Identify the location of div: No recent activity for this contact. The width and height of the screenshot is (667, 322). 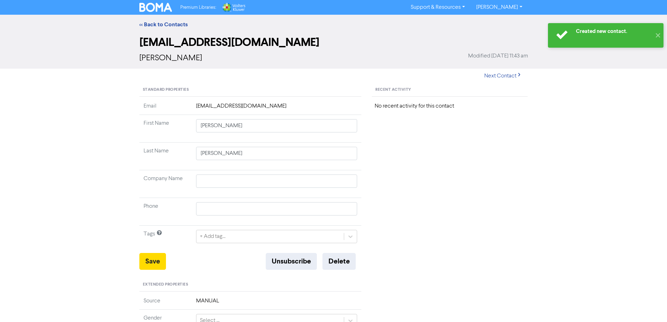
(449, 106).